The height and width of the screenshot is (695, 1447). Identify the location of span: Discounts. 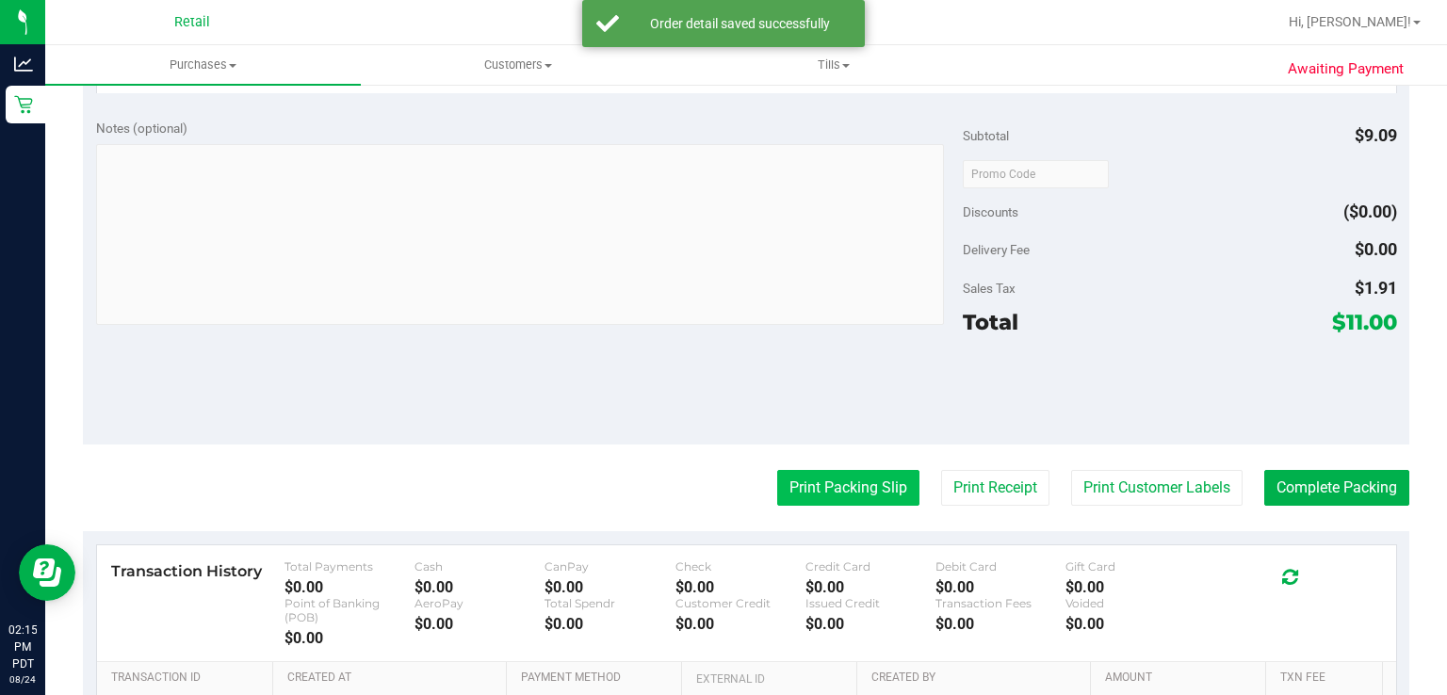
(990, 212).